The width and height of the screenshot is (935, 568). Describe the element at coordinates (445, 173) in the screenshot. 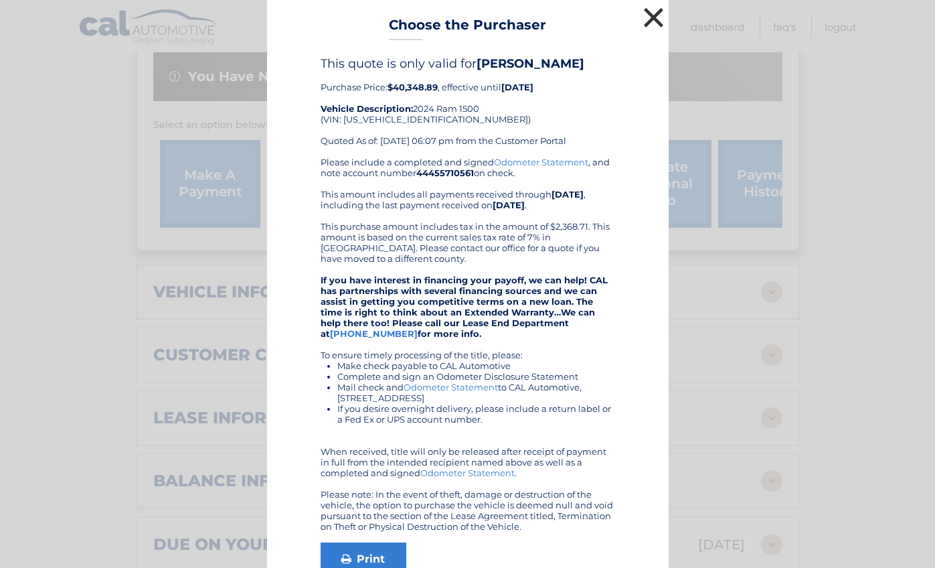

I see `b: 44455710561` at that location.